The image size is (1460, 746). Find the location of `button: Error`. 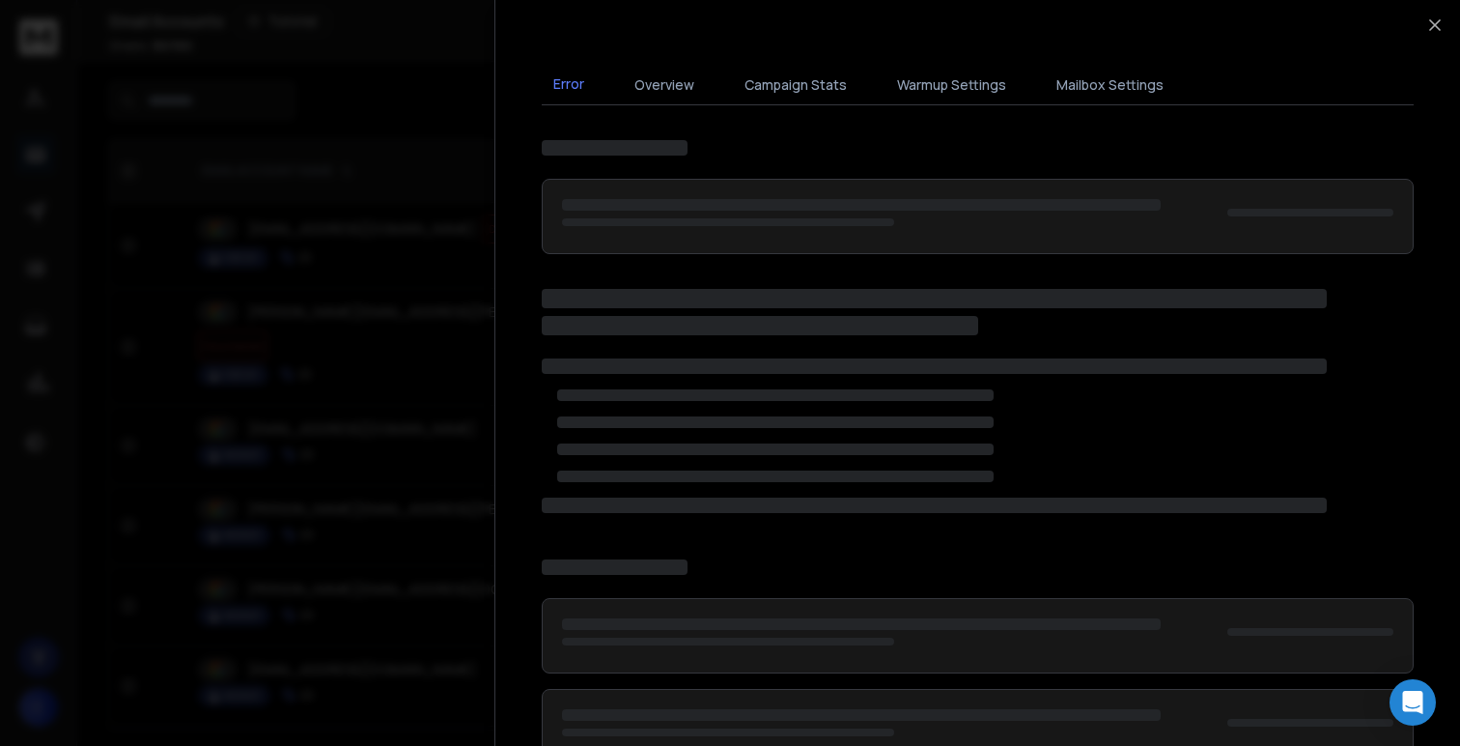

button: Error is located at coordinates (569, 85).